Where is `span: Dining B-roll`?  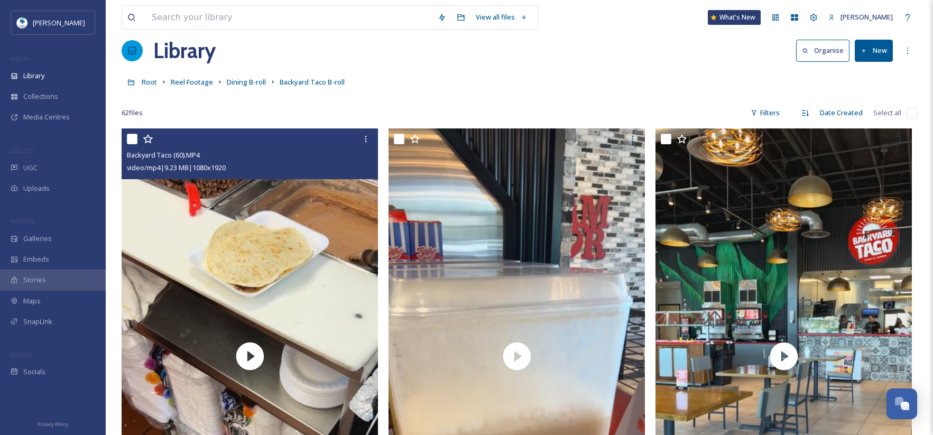
span: Dining B-roll is located at coordinates (246, 82).